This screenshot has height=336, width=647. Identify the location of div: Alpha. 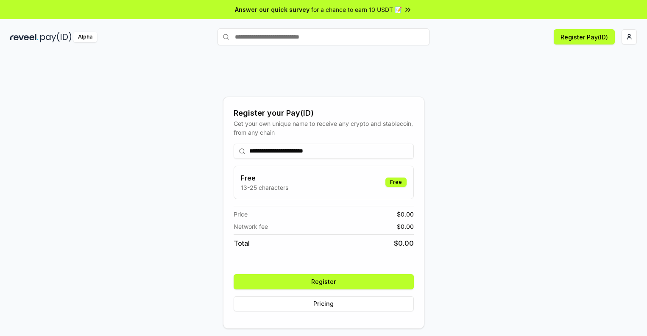
(85, 37).